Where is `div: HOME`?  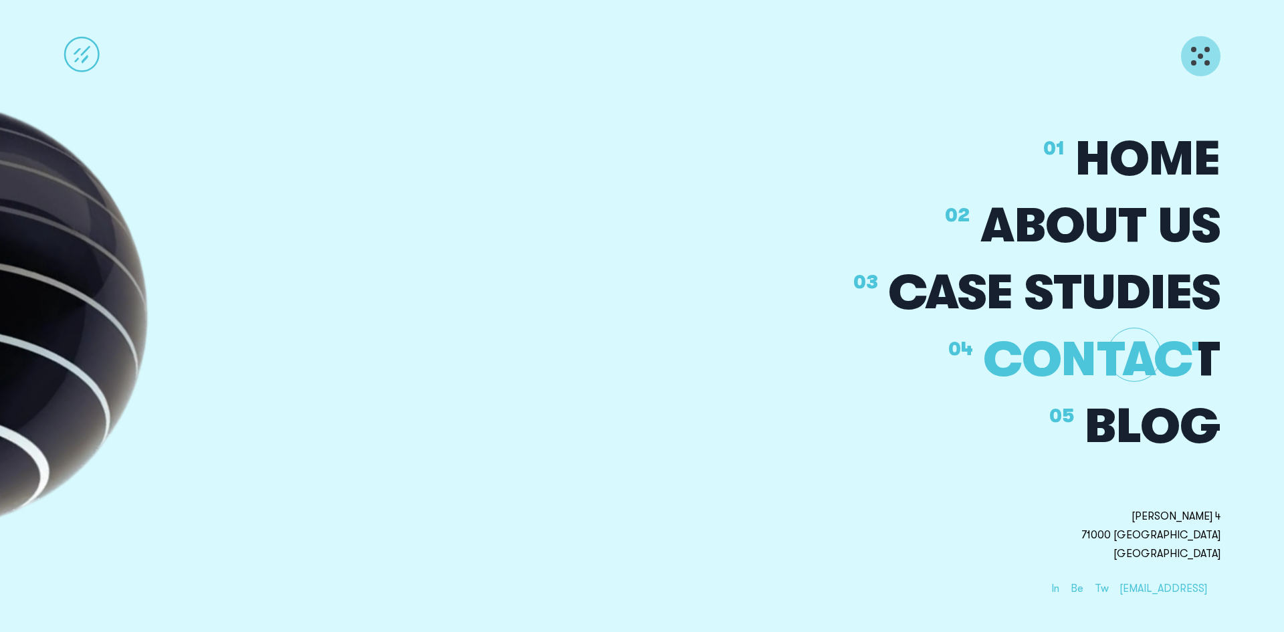 div: HOME is located at coordinates (1148, 159).